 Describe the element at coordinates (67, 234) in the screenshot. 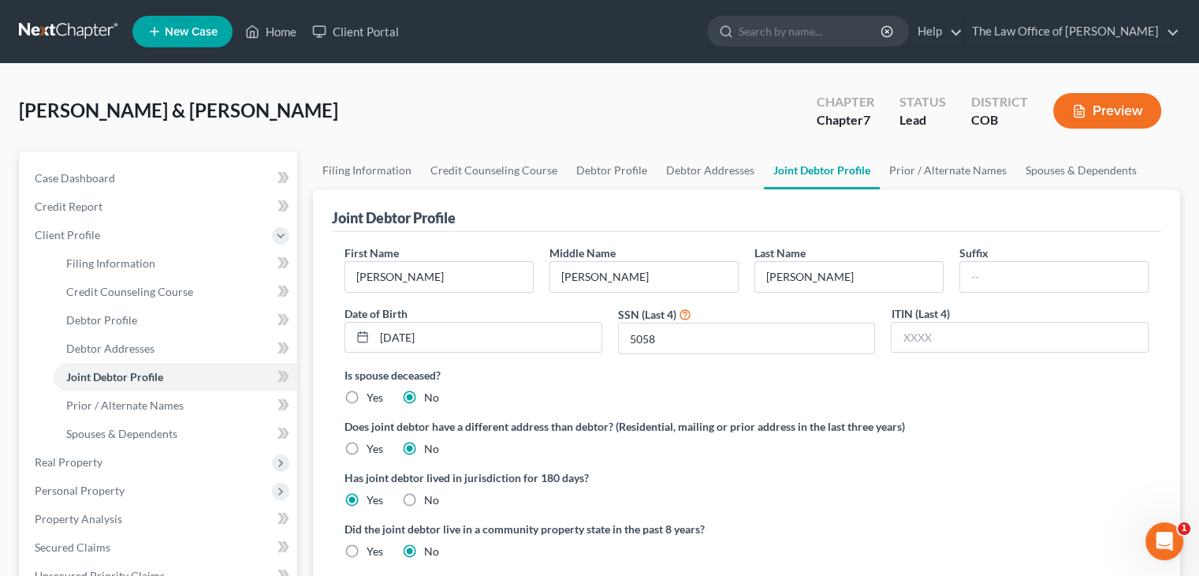

I see `span: Client Profile` at that location.